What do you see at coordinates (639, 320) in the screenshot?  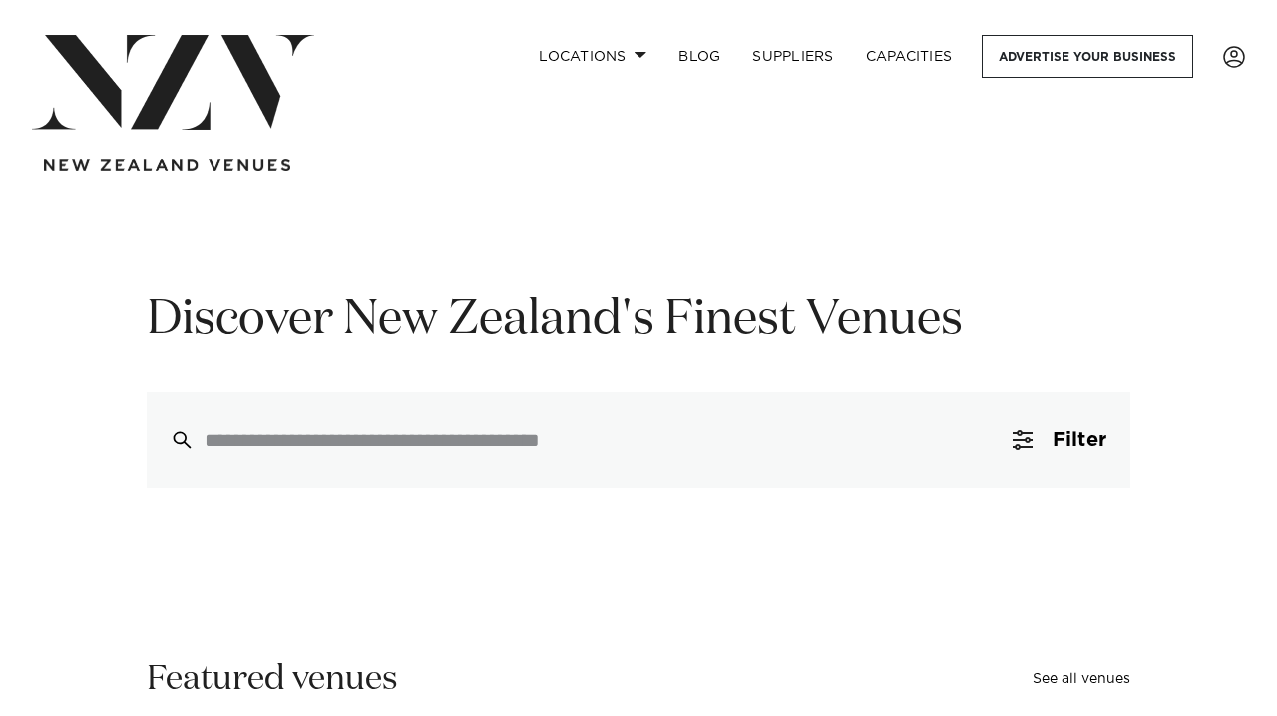 I see `h1: Discover New Zealand's Finest Venues` at bounding box center [639, 320].